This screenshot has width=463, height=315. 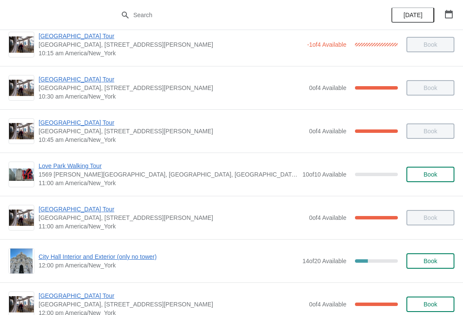 I want to click on span: 10:45 am America/New_York, so click(x=171, y=140).